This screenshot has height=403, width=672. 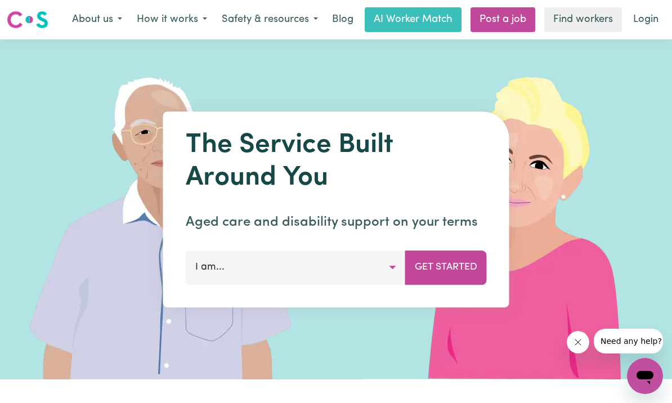 What do you see at coordinates (172, 20) in the screenshot?
I see `button: How it works` at bounding box center [172, 20].